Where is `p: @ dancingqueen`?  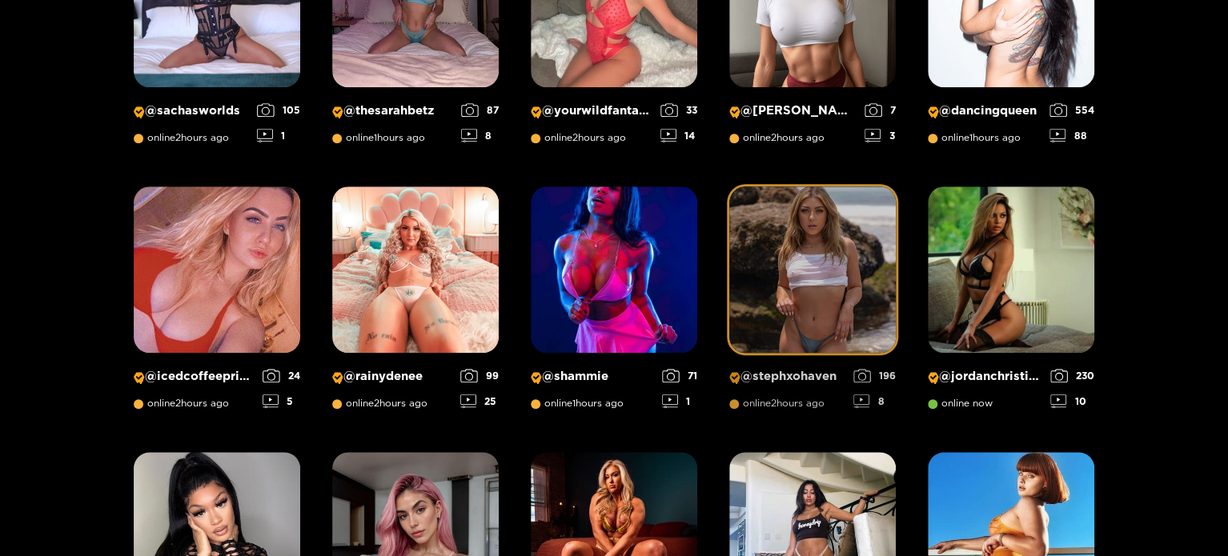 p: @ dancingqueen is located at coordinates (984, 110).